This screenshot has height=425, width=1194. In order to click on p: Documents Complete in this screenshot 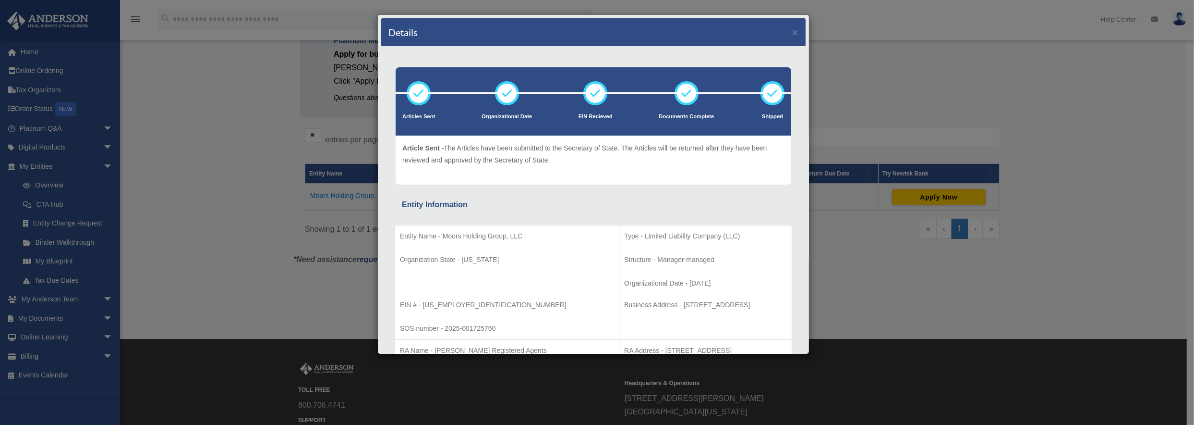, I will do `click(686, 117)`.